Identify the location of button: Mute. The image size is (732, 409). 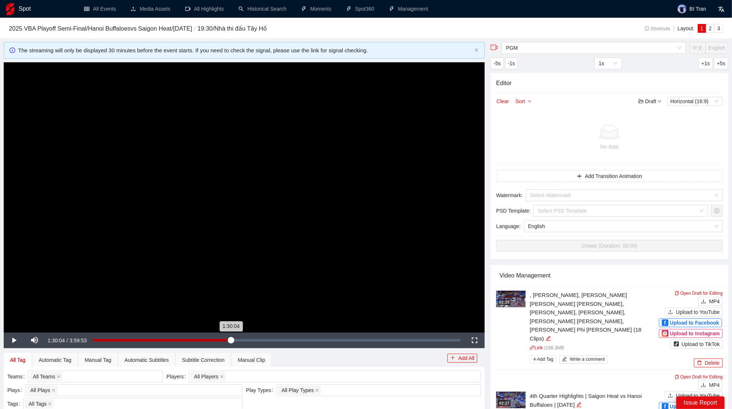
(35, 341).